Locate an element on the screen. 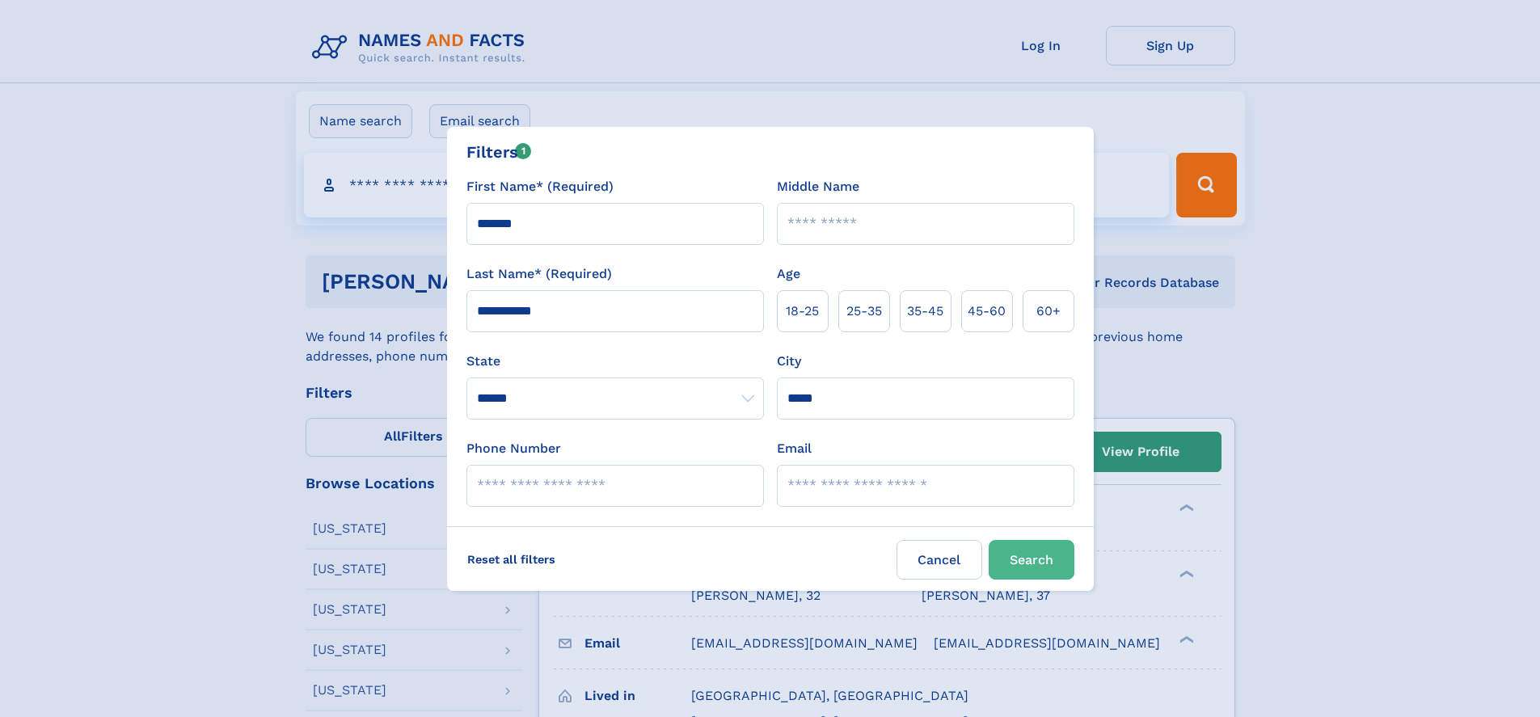  div: Filters is located at coordinates (499, 152).